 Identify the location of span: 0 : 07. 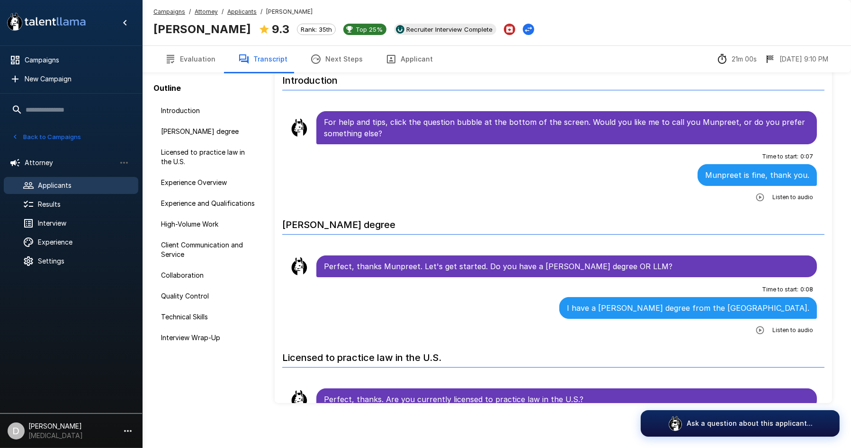
(806, 157).